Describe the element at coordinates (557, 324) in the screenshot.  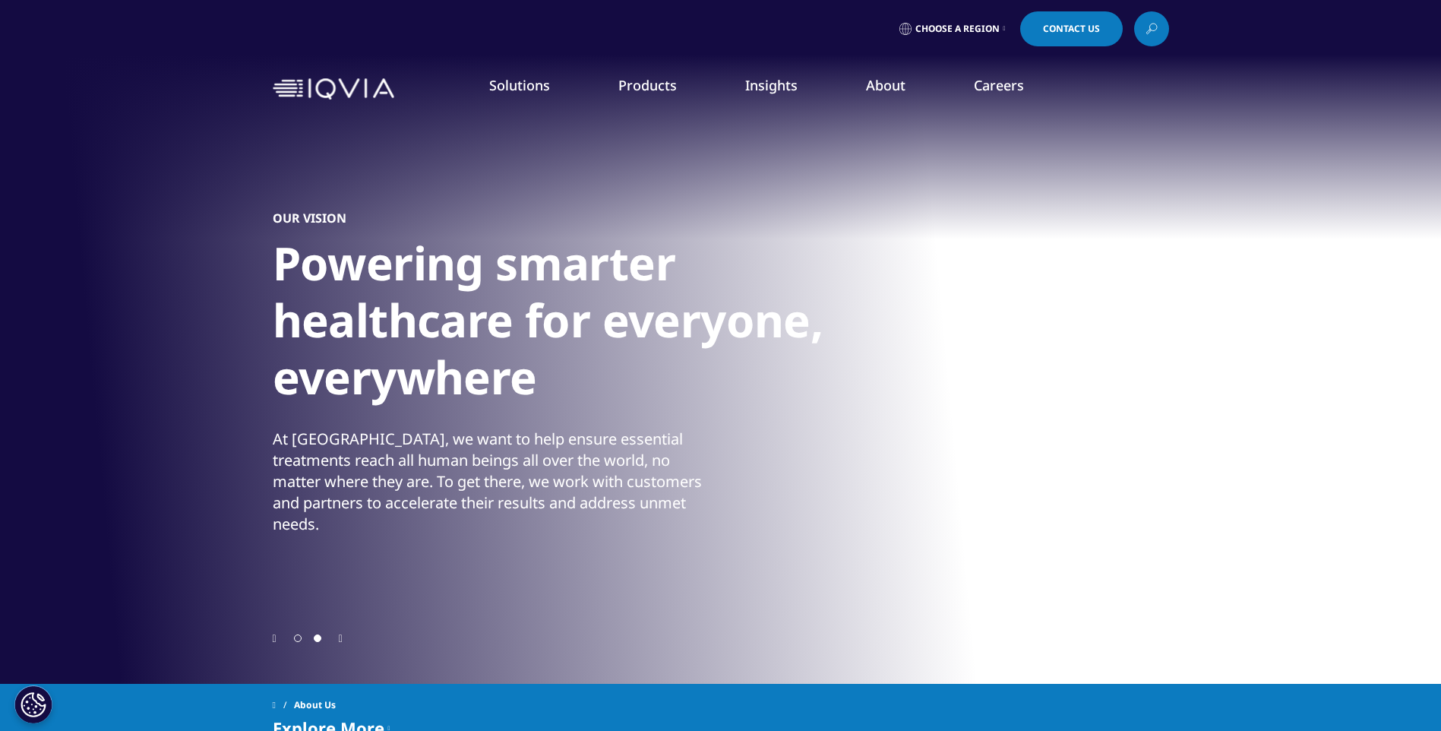
I see `h1: Powering smarter healthcare for everyone, everywhere` at that location.